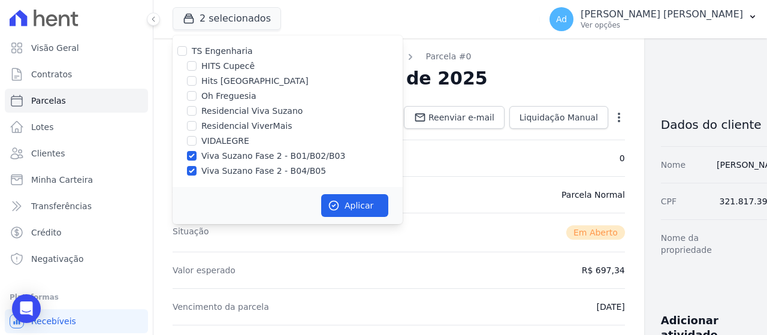 Image resolution: width=767 pixels, height=335 pixels. Describe the element at coordinates (562, 19) in the screenshot. I see `span: Ad` at that location.